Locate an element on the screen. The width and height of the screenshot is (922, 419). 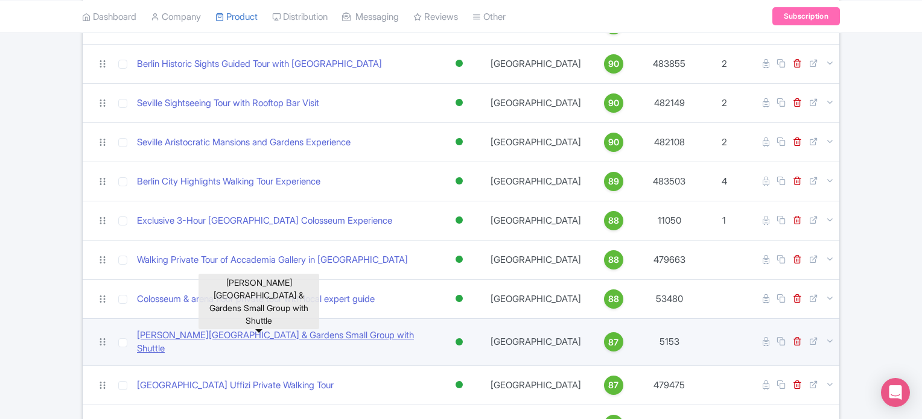
td: 483855 is located at coordinates (669, 63).